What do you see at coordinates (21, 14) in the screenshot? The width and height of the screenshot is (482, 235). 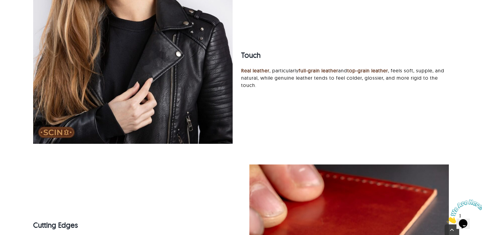 I see `img: Chat attention grabber` at bounding box center [21, 14].